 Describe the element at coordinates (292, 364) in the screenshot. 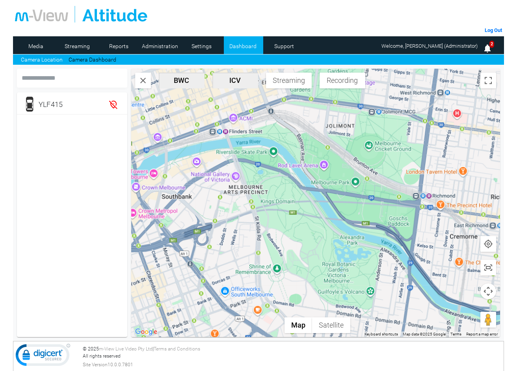

I see `div: Site Version` at that location.